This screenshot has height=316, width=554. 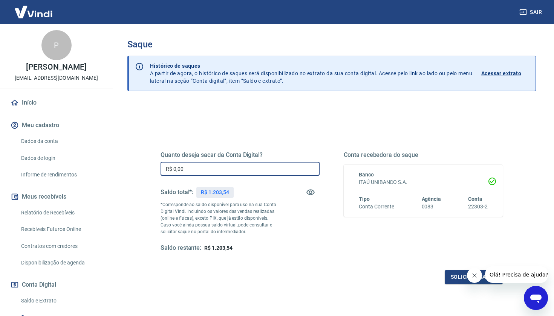 I want to click on a: Saldo e Extrato, so click(x=61, y=301).